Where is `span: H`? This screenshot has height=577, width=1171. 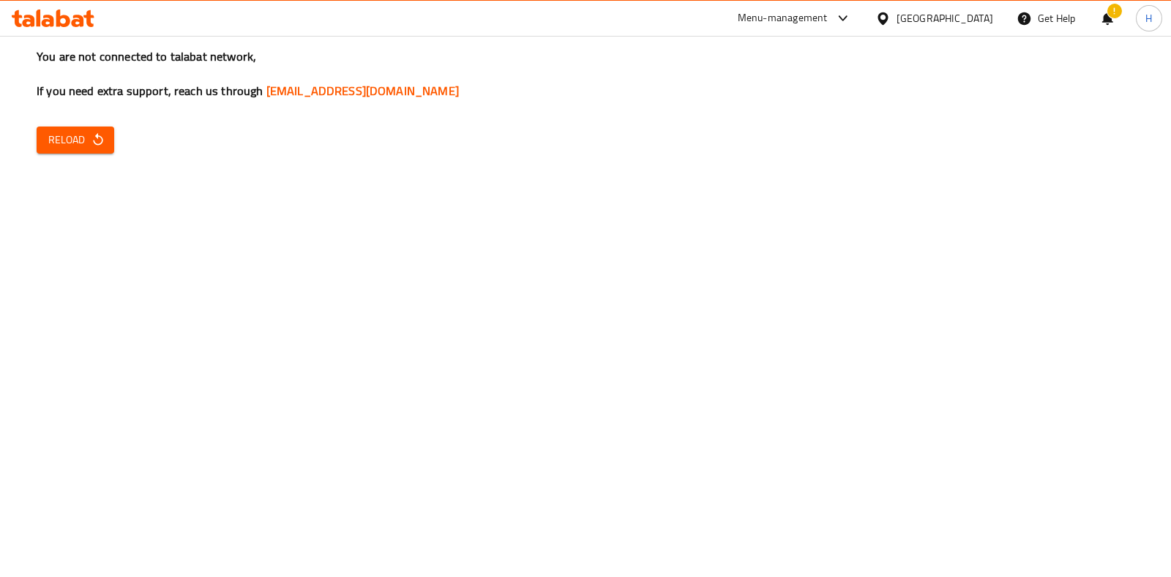
span: H is located at coordinates (1148, 18).